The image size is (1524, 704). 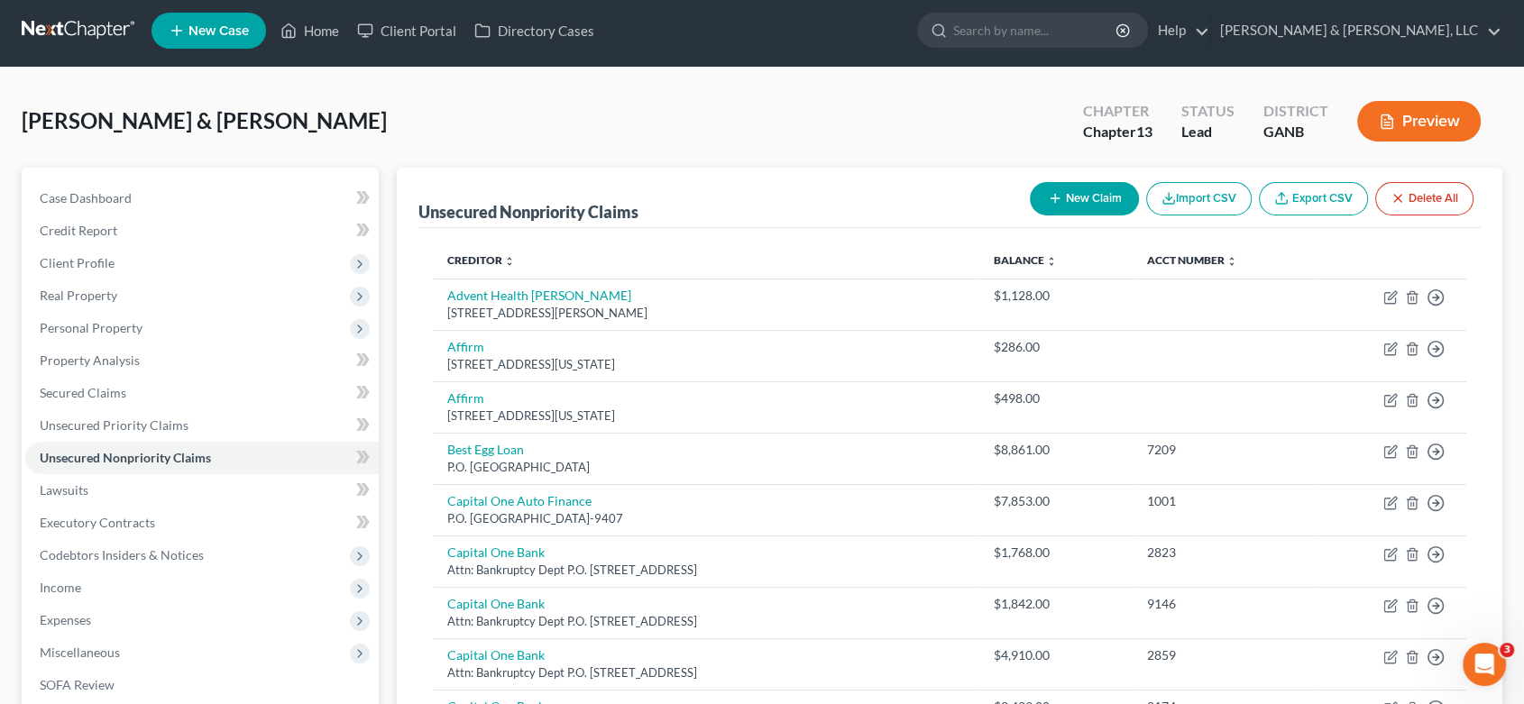 What do you see at coordinates (1192, 260) in the screenshot?
I see `a: Acct Number unfold_more` at bounding box center [1192, 260].